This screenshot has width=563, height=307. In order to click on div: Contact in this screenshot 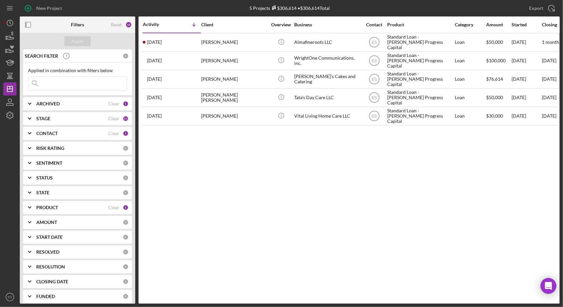, I will do `click(374, 25)`.